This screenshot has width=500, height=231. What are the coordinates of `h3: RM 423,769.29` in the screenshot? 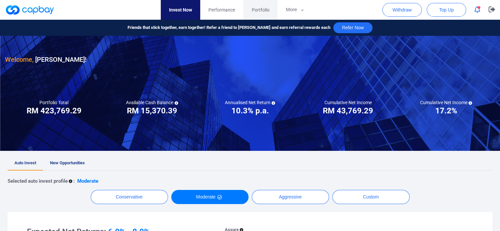 It's located at (54, 111).